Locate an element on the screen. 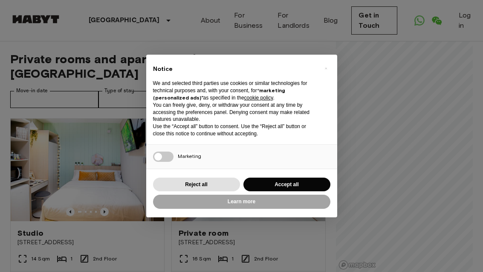  button: Learn more is located at coordinates (242, 201).